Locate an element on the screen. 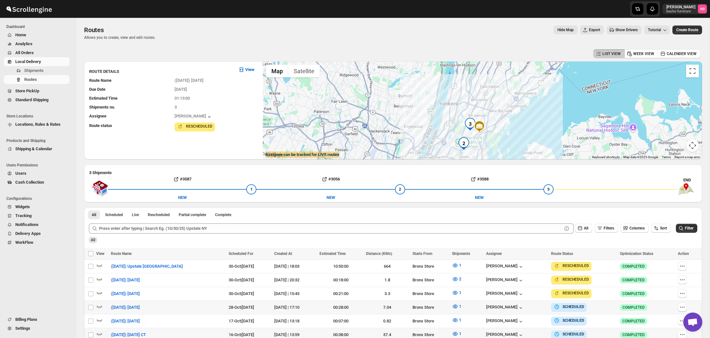 The height and width of the screenshot is (338, 710). span: Route Status is located at coordinates (562, 254).